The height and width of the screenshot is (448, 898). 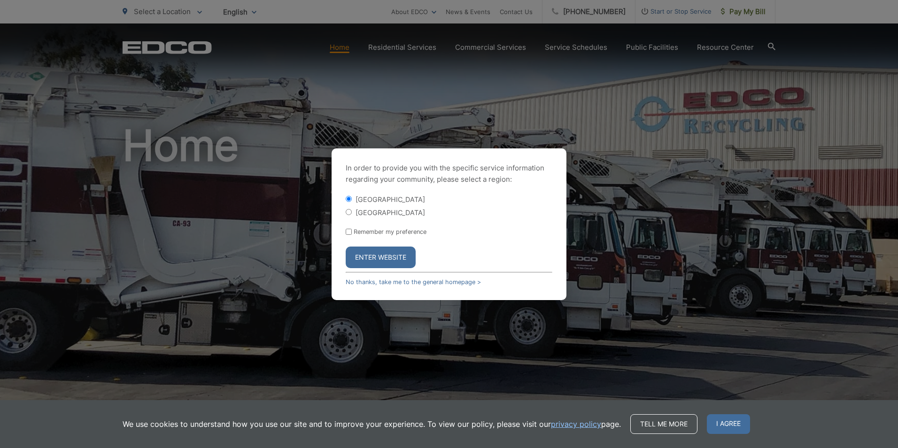 I want to click on button: Enter Website, so click(x=380, y=257).